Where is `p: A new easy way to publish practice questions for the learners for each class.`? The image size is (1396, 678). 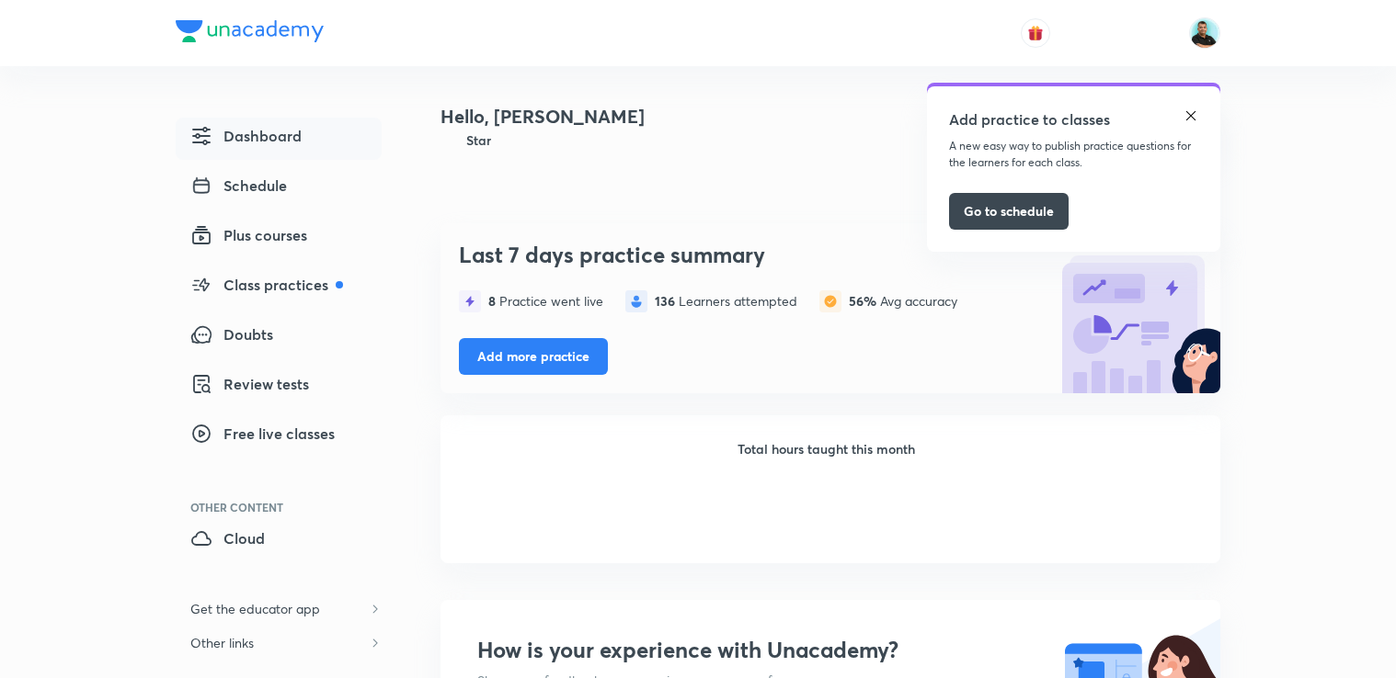
p: A new easy way to publish practice questions for the learners for each class. is located at coordinates (1073, 154).